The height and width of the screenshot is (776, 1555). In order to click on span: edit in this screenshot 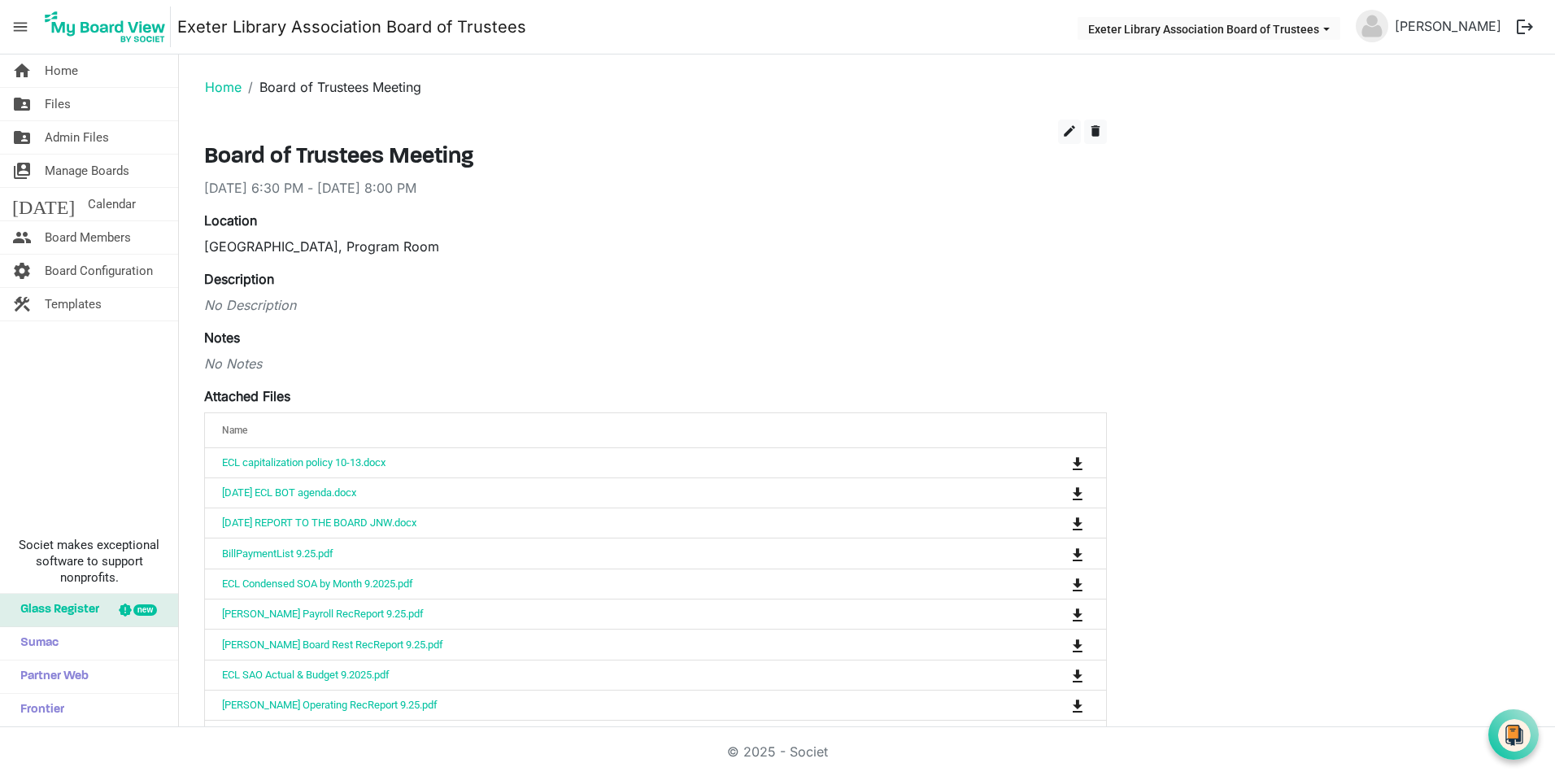, I will do `click(1069, 131)`.